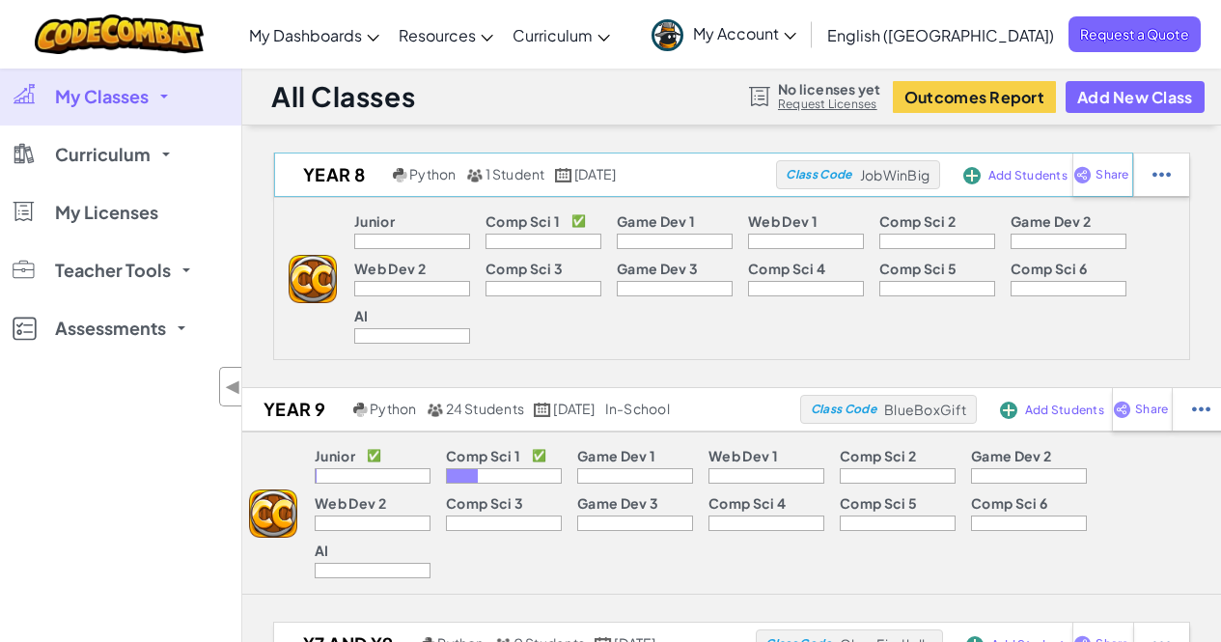 The height and width of the screenshot is (642, 1221). Describe the element at coordinates (292, 409) in the screenshot. I see `h2: Year 9` at that location.